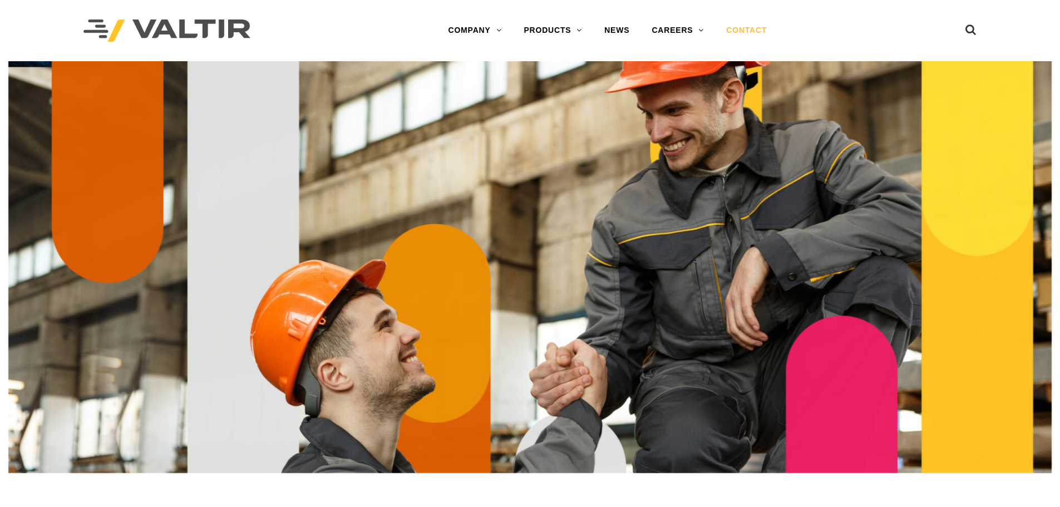 This screenshot has width=1060, height=507. What do you see at coordinates (616, 31) in the screenshot?
I see `a: NEWS` at bounding box center [616, 31].